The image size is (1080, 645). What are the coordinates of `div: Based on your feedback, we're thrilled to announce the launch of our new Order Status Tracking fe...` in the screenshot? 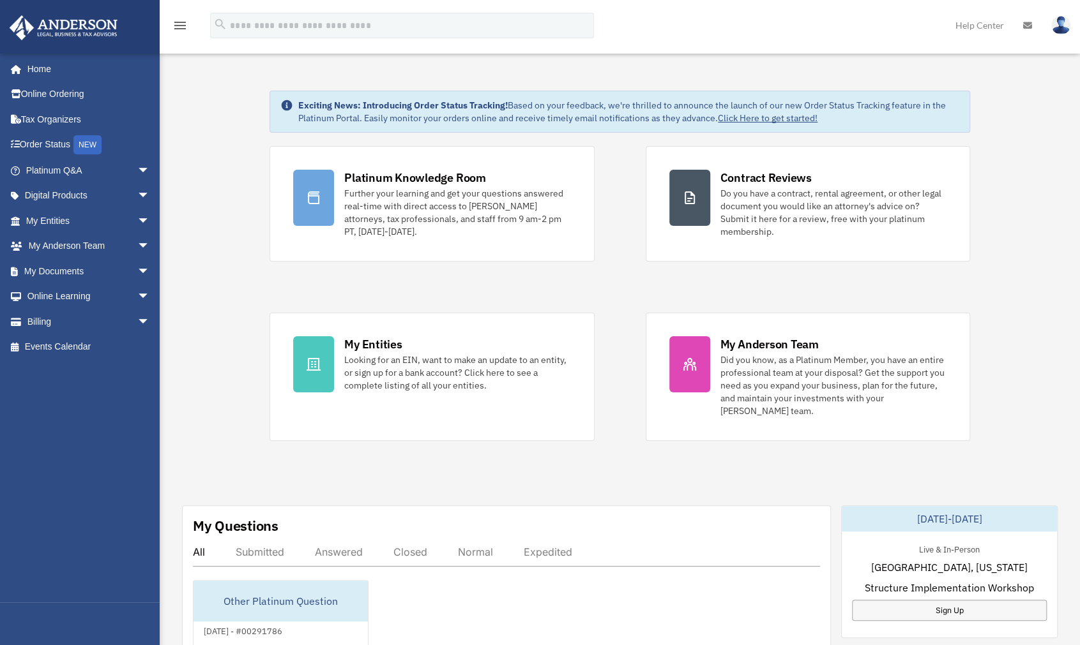 It's located at (628, 112).